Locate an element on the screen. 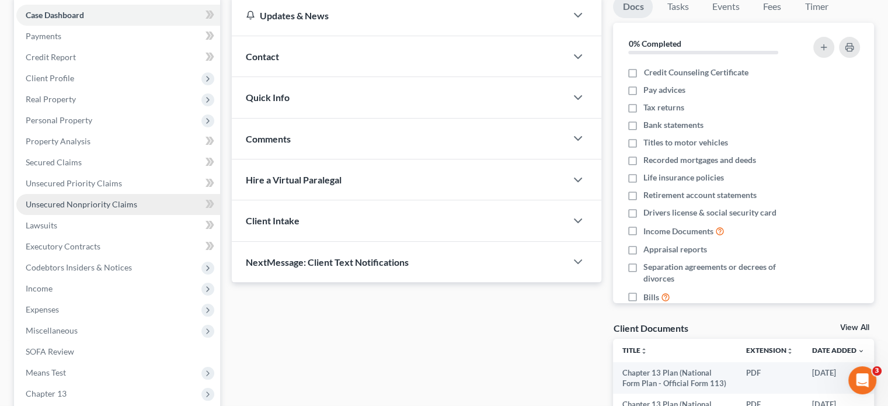 This screenshot has height=406, width=888. span: Income is located at coordinates (39, 288).